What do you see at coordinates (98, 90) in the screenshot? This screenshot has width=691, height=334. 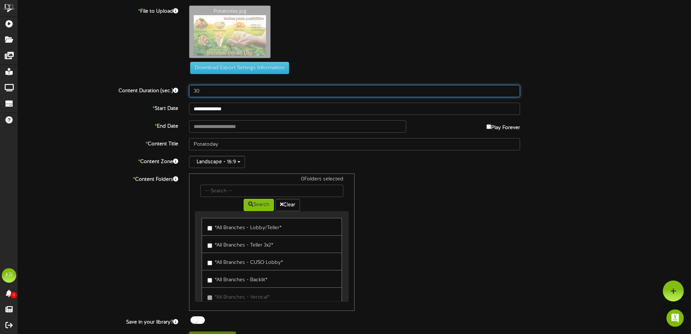 I see `label: Content Duration (sec.)` at bounding box center [98, 90].